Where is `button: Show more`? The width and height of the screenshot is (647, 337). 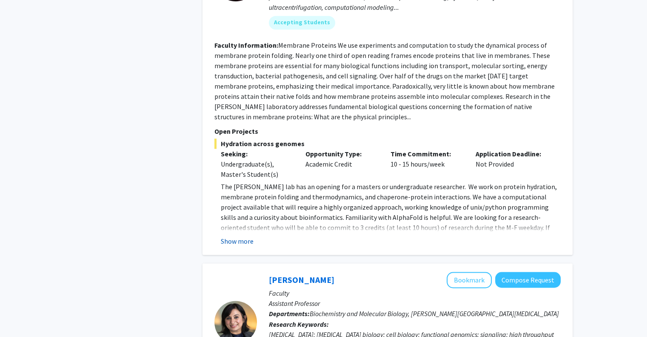
button: Show more is located at coordinates (237, 241).